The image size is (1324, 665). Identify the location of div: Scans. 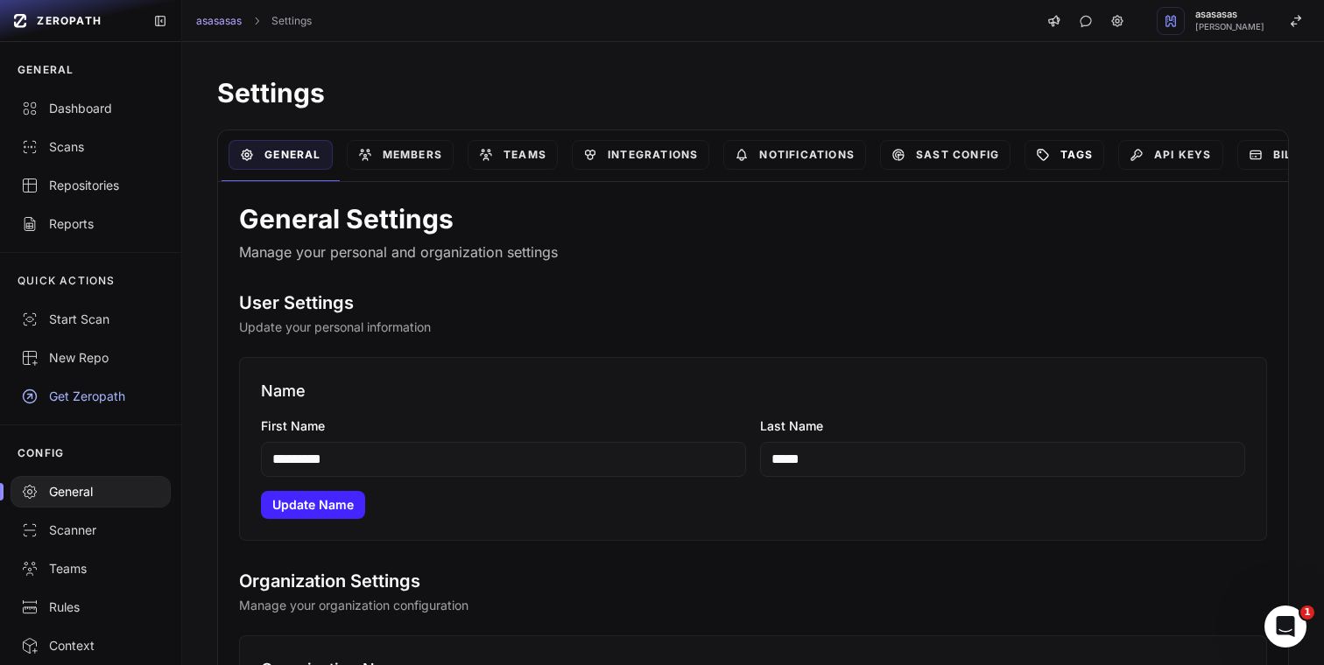
(90, 147).